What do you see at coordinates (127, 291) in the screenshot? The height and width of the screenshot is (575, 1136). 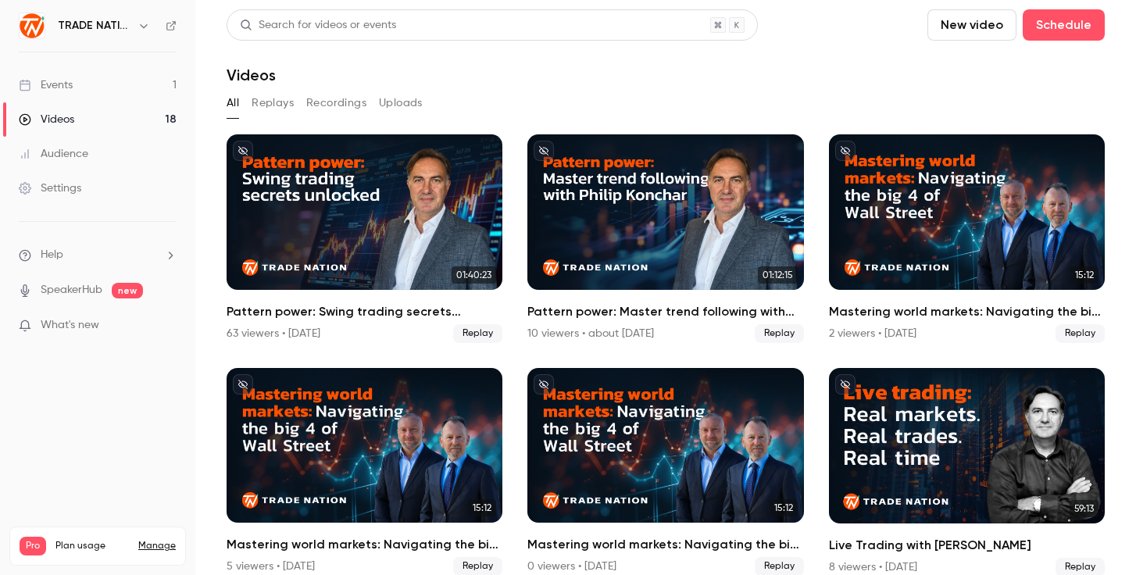 I see `span: new` at bounding box center [127, 291].